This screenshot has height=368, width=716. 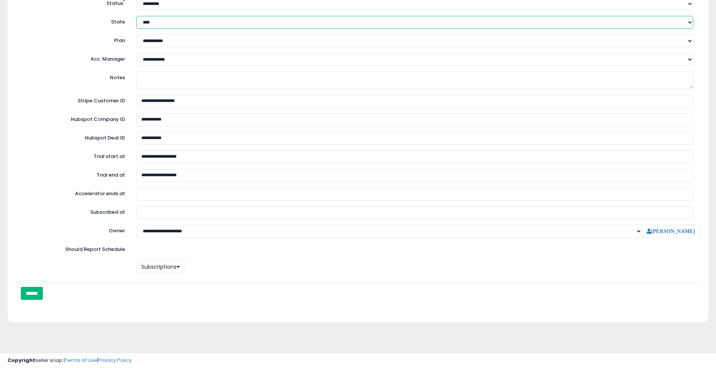 I want to click on label: Accelerator ends at, so click(x=74, y=192).